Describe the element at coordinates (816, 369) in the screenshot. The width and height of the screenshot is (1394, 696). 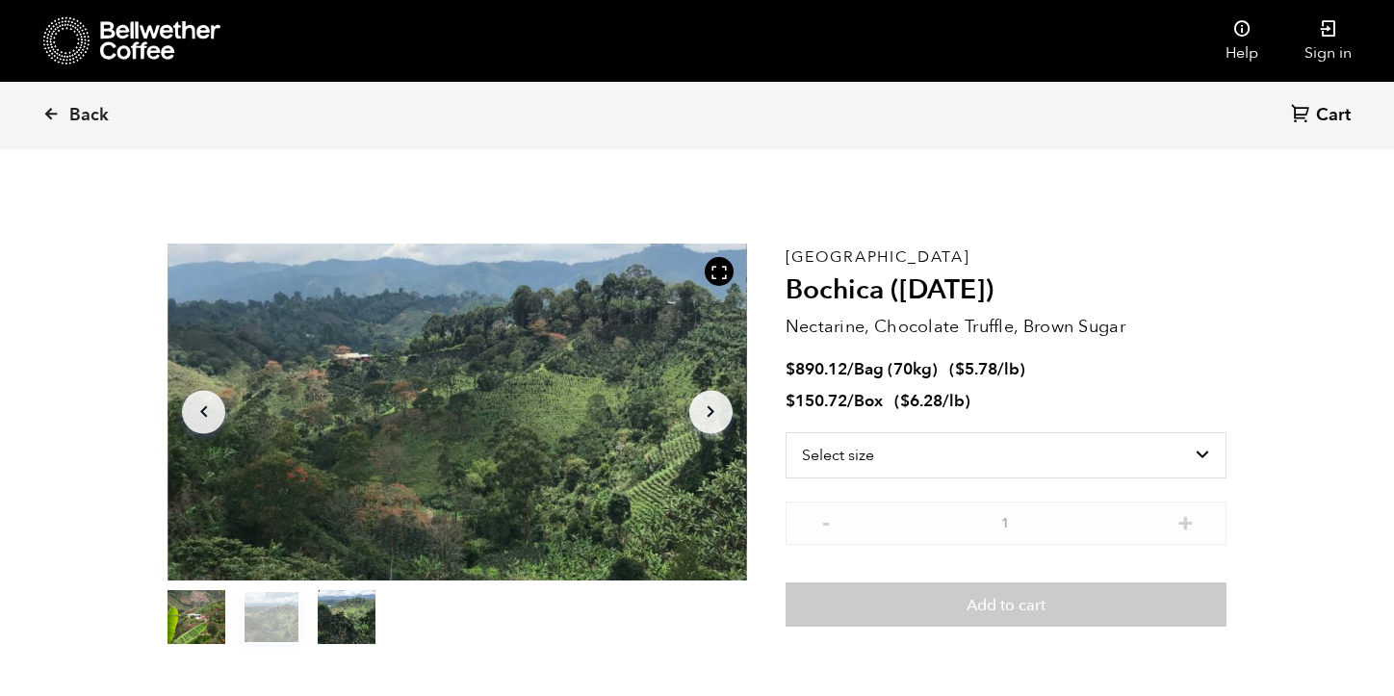
I see `bdi: 890.12` at that location.